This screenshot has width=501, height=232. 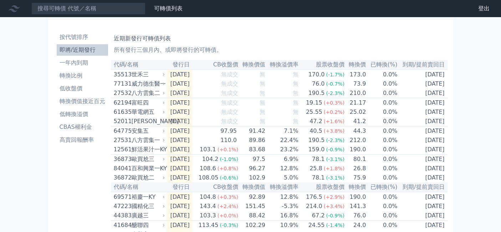 What do you see at coordinates (88, 9) in the screenshot?
I see `input: 搜尋可轉債 代號／名稱` at bounding box center [88, 9].